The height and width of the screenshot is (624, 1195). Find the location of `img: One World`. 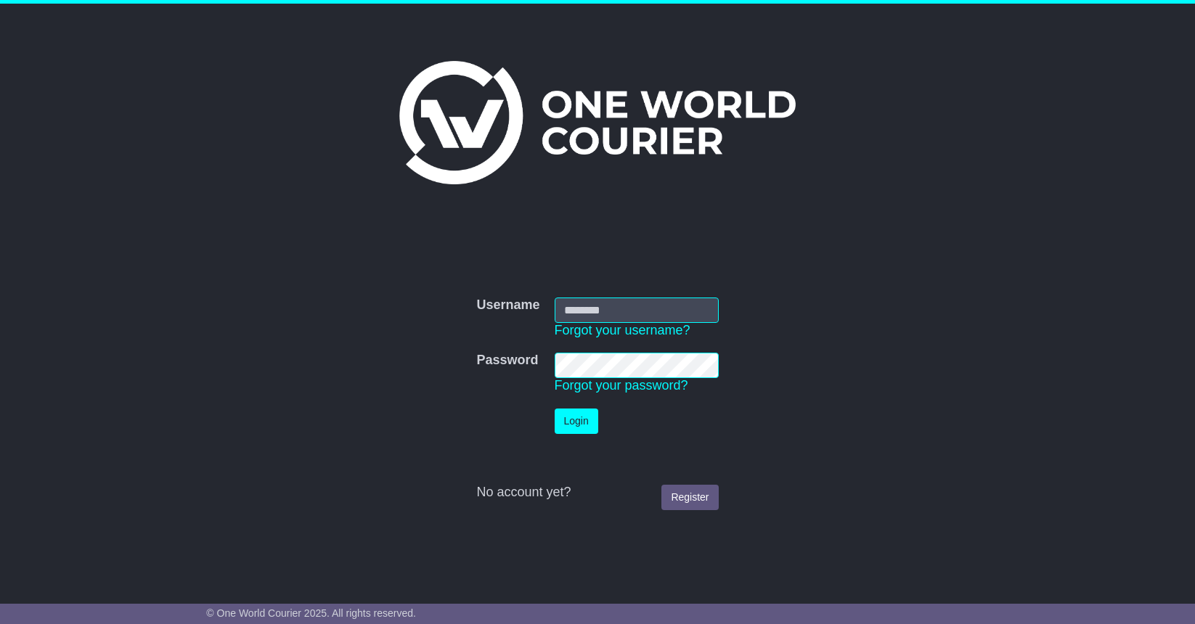

img: One World is located at coordinates (597, 123).